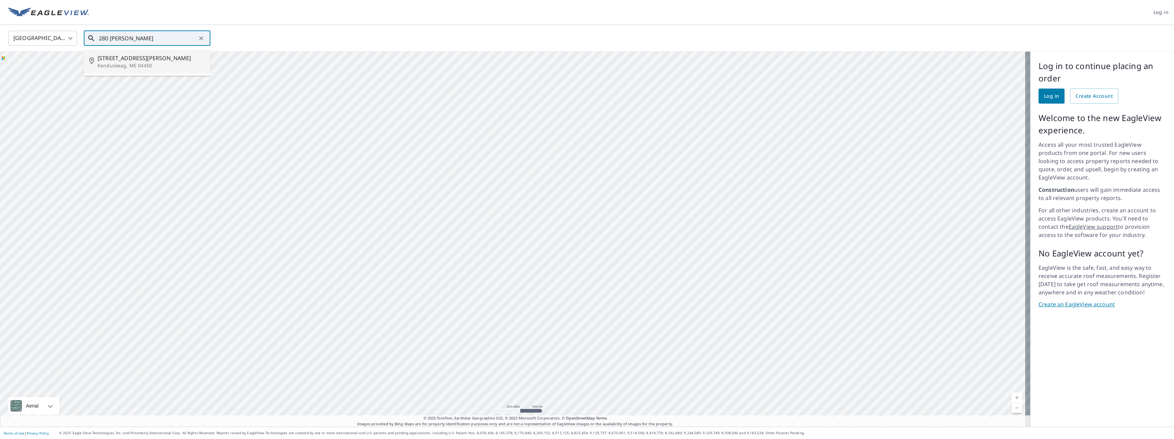 Image resolution: width=1174 pixels, height=439 pixels. What do you see at coordinates (49, 13) in the screenshot?
I see `img: EV Logo` at bounding box center [49, 13].